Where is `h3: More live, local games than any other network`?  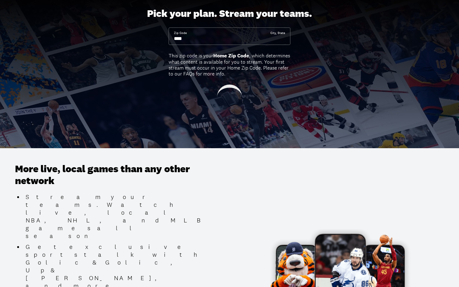
h3: More live, local games than any other network is located at coordinates (111, 175).